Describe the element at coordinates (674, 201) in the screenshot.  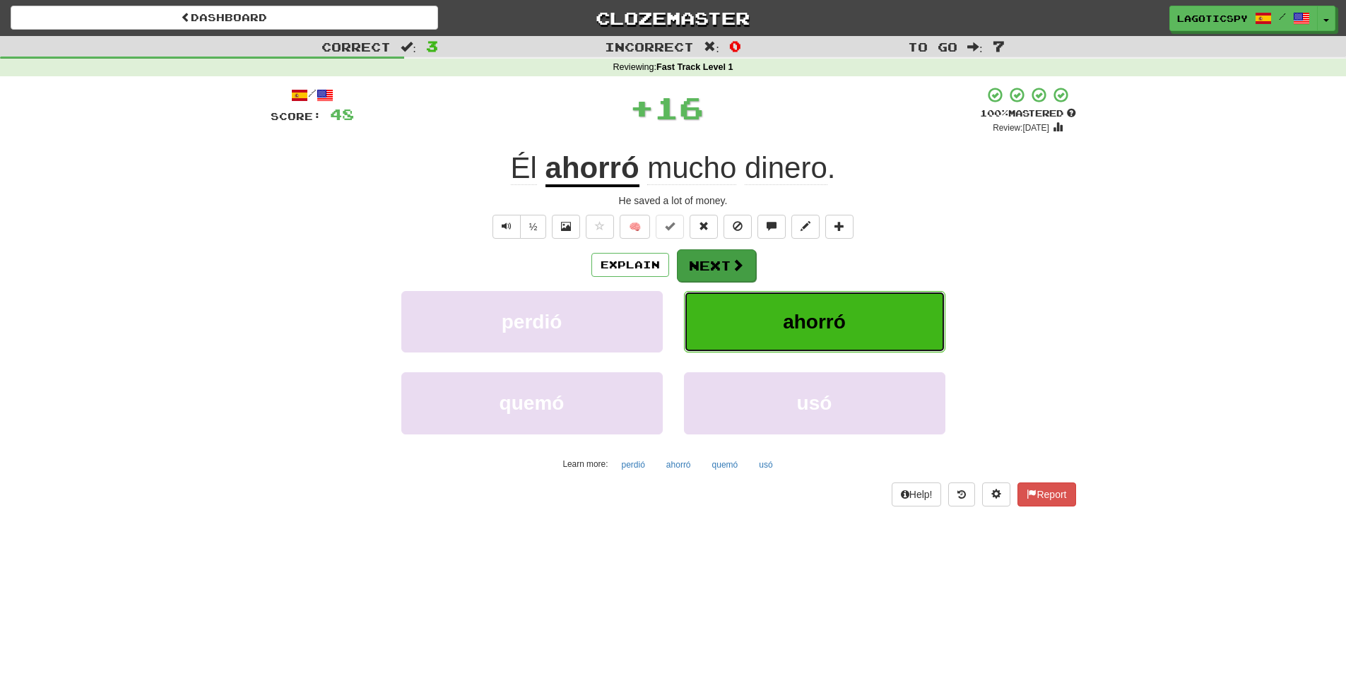
I see `div: He saved a lot of money.` at that location.